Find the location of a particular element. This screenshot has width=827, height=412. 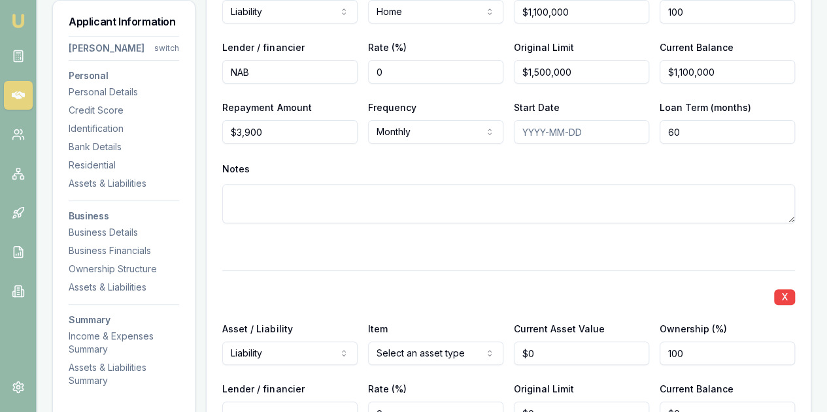

img: emu-icon-u.png is located at coordinates (18, 21).